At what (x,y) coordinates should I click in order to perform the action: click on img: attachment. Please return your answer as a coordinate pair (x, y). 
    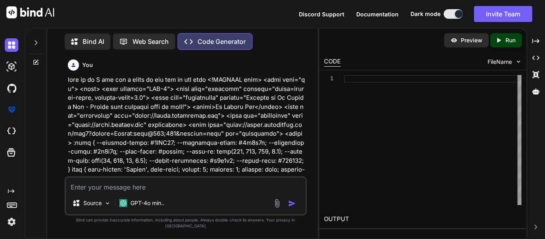
    Looking at the image, I should click on (277, 203).